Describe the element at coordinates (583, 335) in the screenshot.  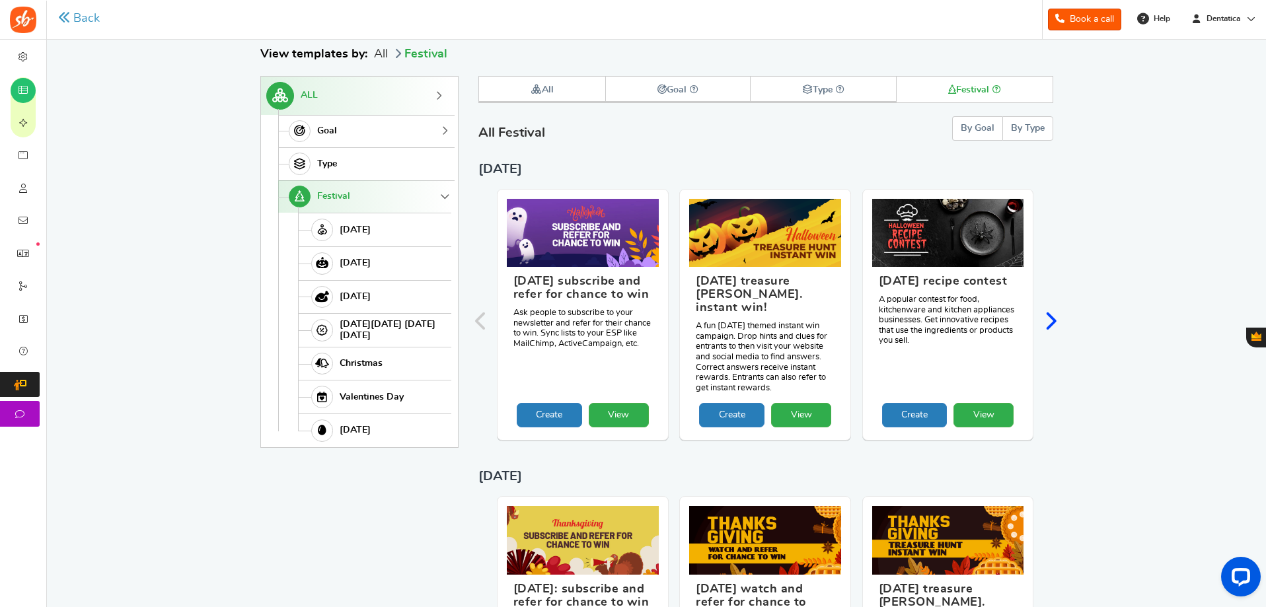
I see `figcaption: Ask people to subscribe to your newsletter and refer for their chance to win. Sync lists to your ...` at that location.